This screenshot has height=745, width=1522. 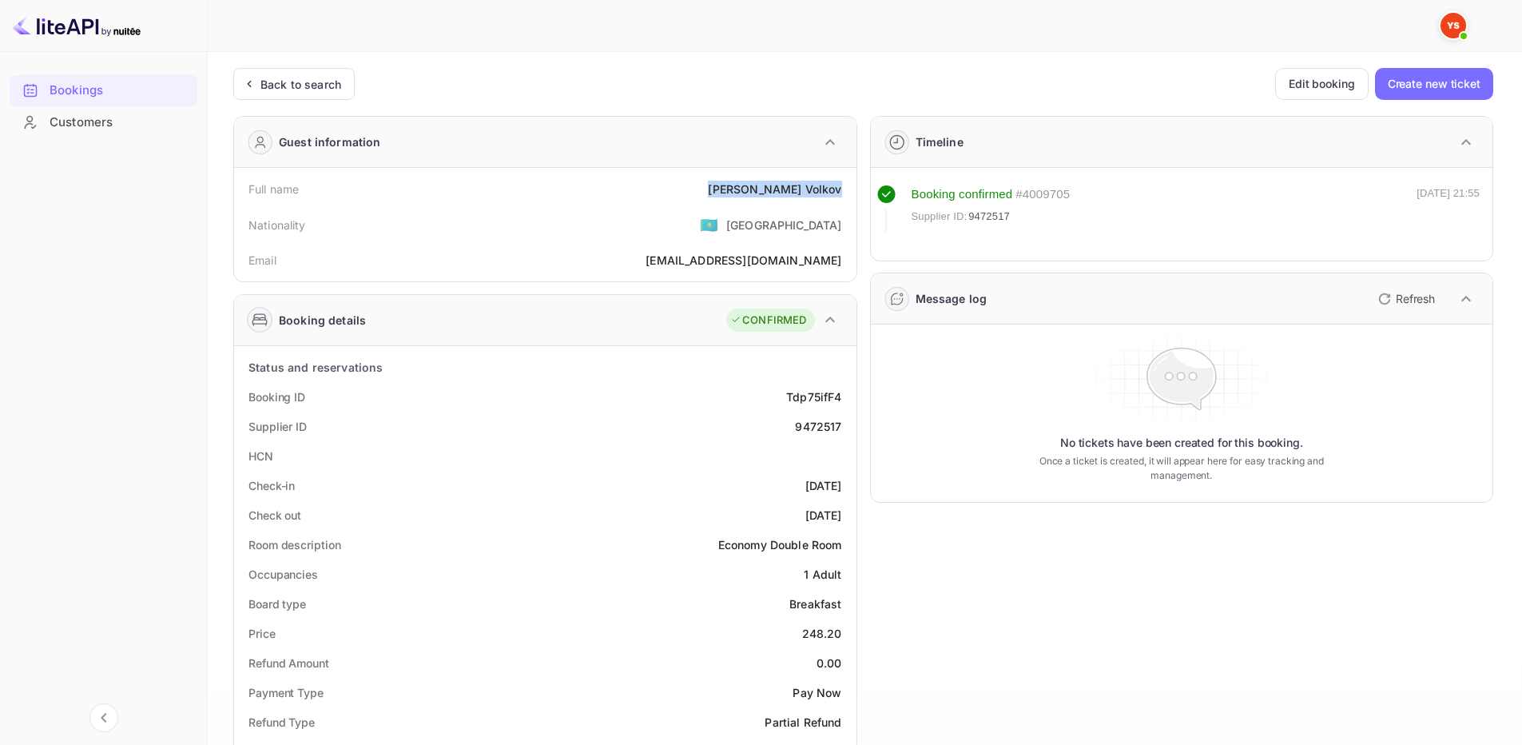 I want to click on div: Status and reservations, so click(x=316, y=367).